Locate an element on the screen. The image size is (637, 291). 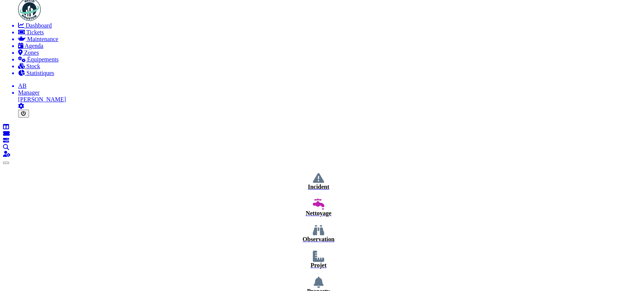
a: Statistiques is located at coordinates (326, 73).